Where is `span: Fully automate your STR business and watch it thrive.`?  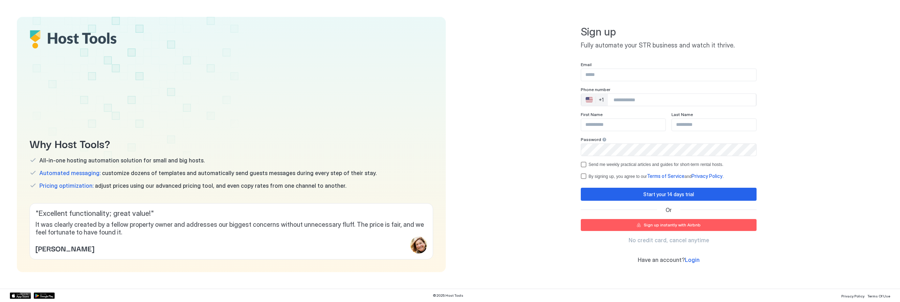 span: Fully automate your STR business and watch it thrive. is located at coordinates (668, 45).